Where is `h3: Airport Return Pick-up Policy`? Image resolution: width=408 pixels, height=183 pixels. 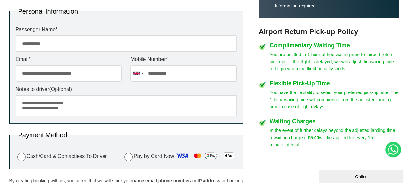 h3: Airport Return Pick-up Policy is located at coordinates (329, 32).